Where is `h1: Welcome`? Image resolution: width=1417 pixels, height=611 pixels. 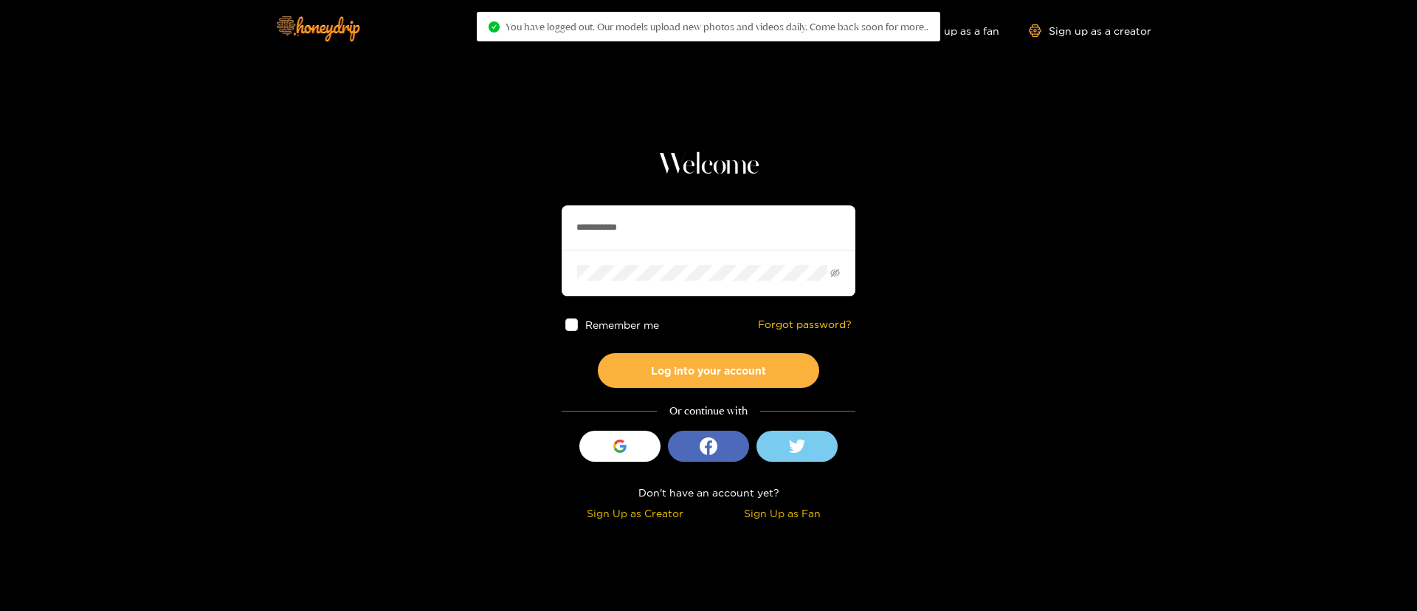 h1: Welcome is located at coordinates (709, 165).